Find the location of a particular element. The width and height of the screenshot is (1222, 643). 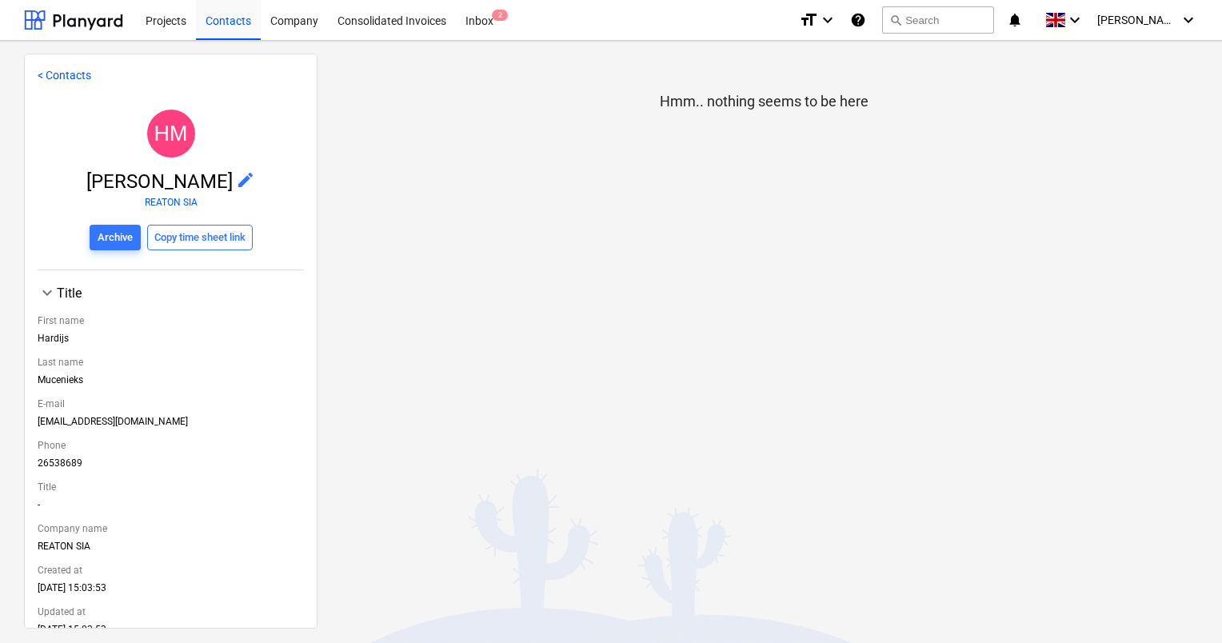

div: Created at is located at coordinates (170, 570).